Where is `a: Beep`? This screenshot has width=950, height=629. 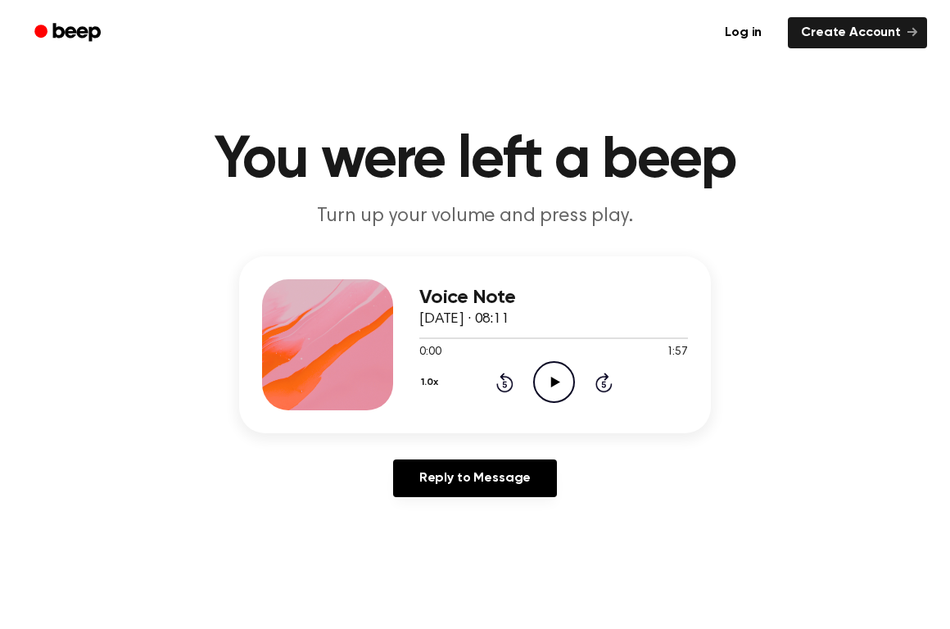 a: Beep is located at coordinates (69, 33).